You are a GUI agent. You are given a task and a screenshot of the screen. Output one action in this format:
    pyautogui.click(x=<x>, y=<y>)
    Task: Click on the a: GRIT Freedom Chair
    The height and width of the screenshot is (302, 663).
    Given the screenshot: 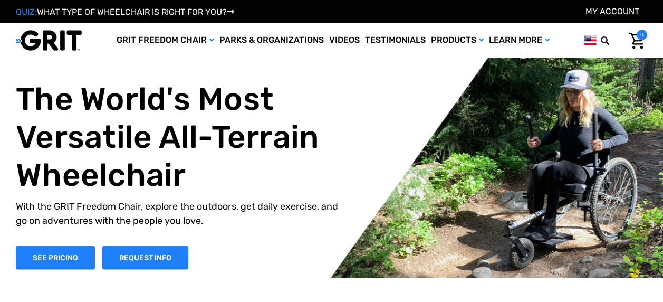 What is the action you would take?
    pyautogui.click(x=165, y=40)
    